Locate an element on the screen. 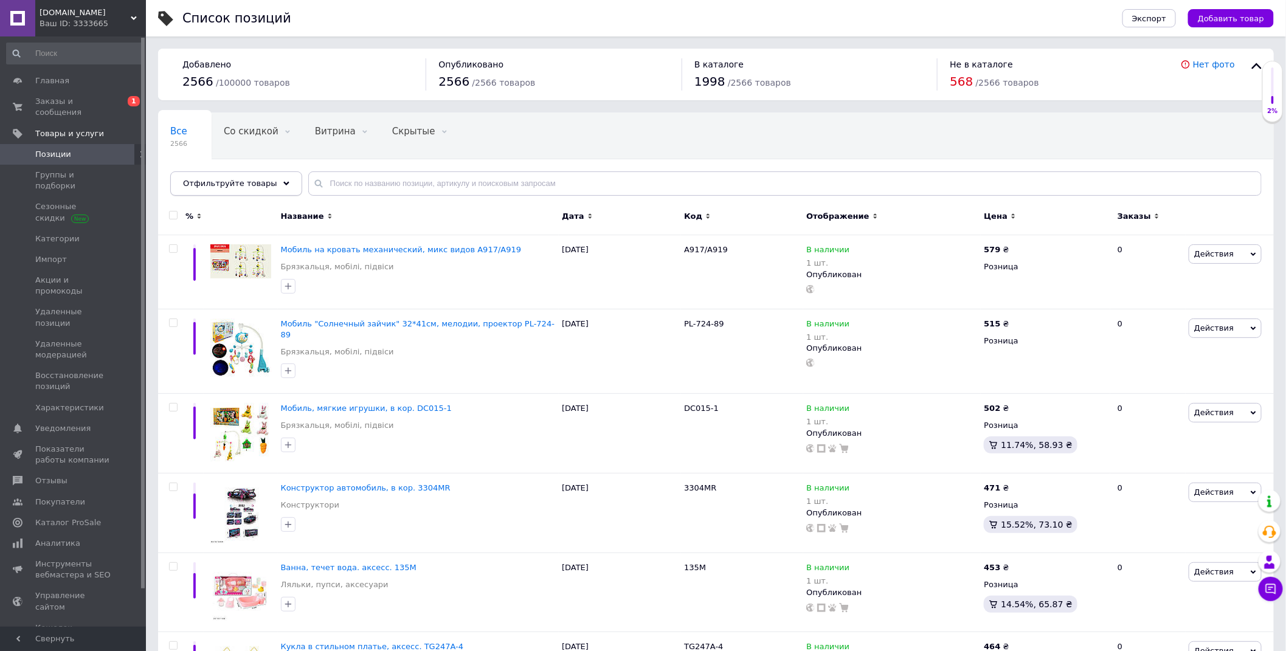 The image size is (1286, 651). img: Мобиль, мягкие игрушки, в кор. DC015-1 is located at coordinates (241, 434).